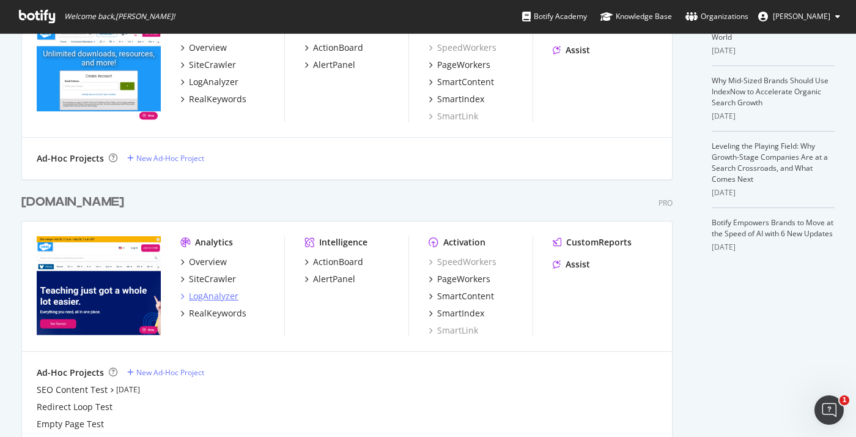 The image size is (856, 437). What do you see at coordinates (555, 17) in the screenshot?
I see `div: Botify Academy` at bounding box center [555, 17].